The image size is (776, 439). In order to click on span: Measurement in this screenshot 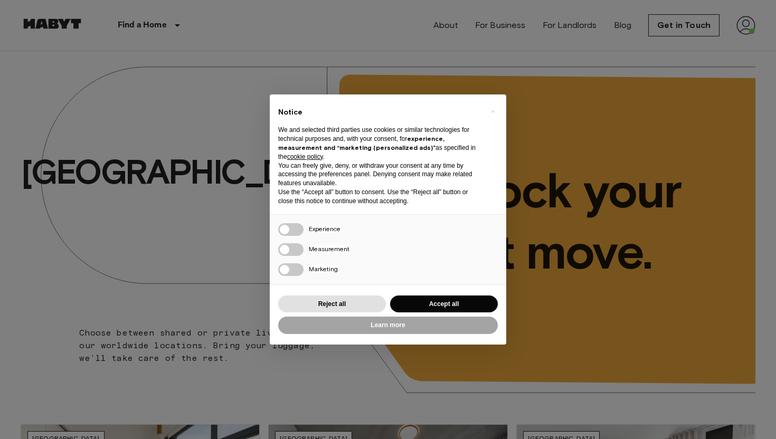, I will do `click(329, 248)`.